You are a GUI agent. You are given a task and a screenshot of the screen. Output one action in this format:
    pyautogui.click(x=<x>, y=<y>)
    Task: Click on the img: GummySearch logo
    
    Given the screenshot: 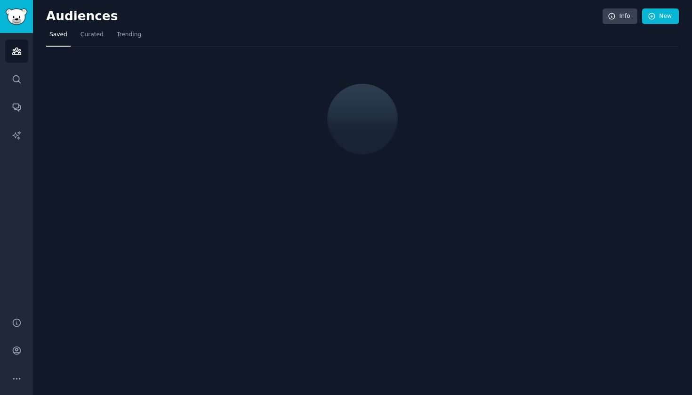 What is the action you would take?
    pyautogui.click(x=16, y=16)
    